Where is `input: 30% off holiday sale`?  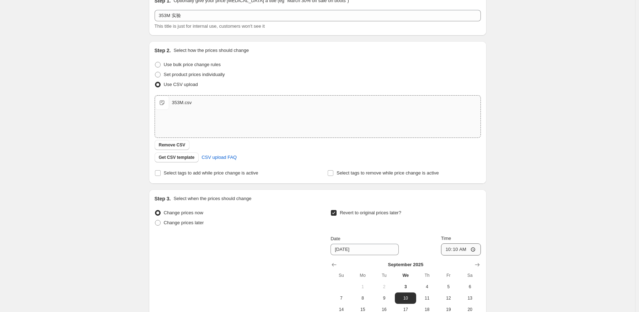
input: 30% off holiday sale is located at coordinates (318, 16).